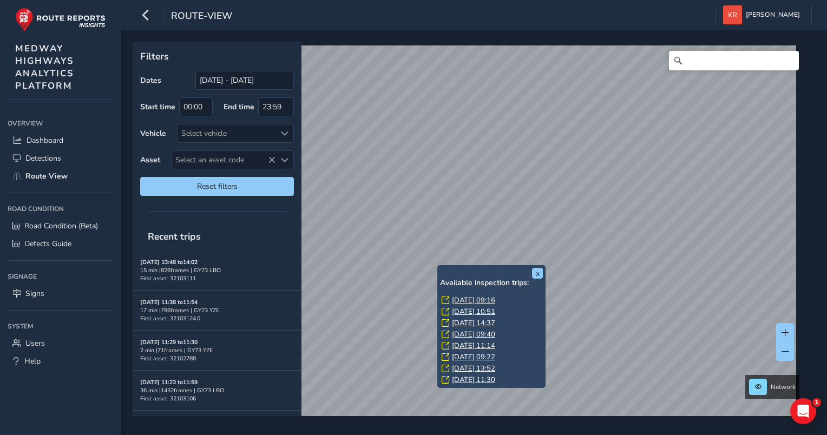  Describe the element at coordinates (491, 283) in the screenshot. I see `h6: Available inspection trips:` at that location.